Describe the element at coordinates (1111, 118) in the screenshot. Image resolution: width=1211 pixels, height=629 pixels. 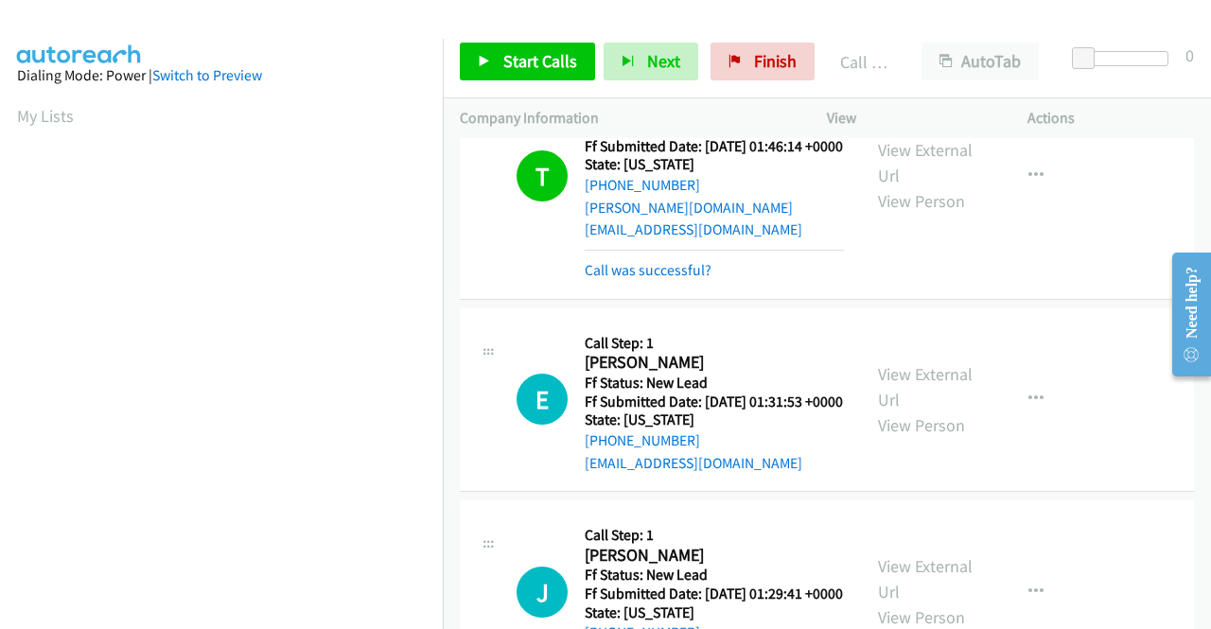
I see `p: Actions` at that location.